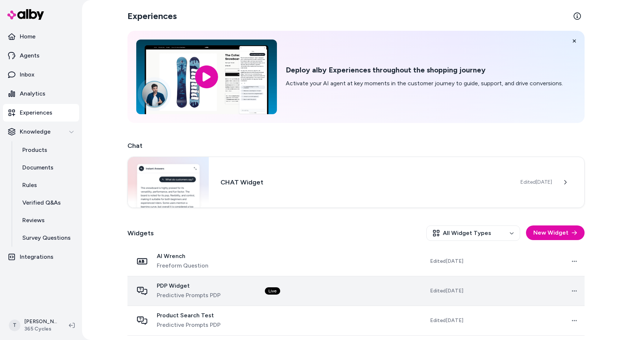 This screenshot has height=340, width=630. Describe the element at coordinates (189, 286) in the screenshot. I see `span: PDP Widget` at that location.